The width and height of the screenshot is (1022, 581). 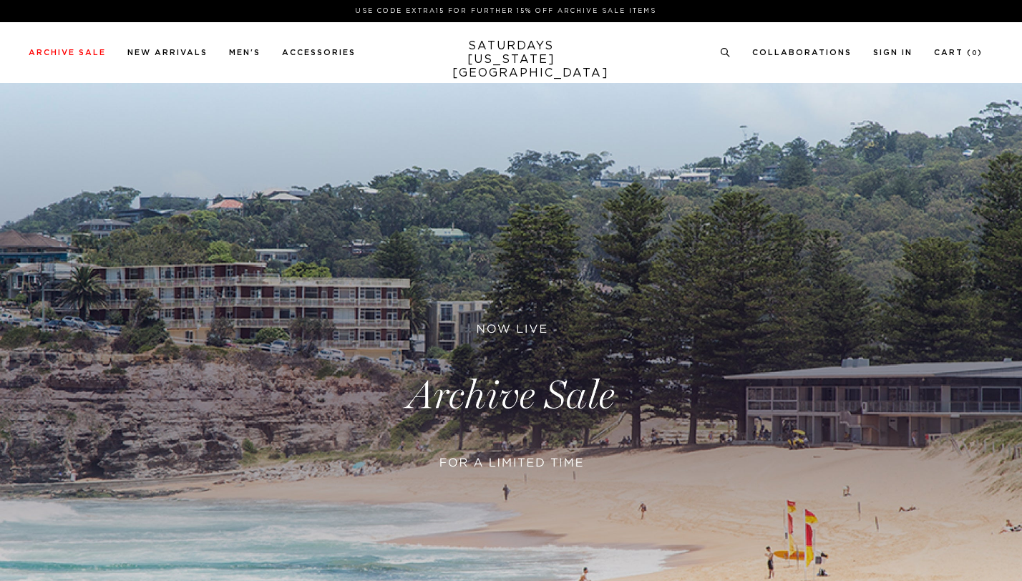 I want to click on p: Use Code EXTRA15 for Further 15% Off Archive Sale Items, so click(x=505, y=11).